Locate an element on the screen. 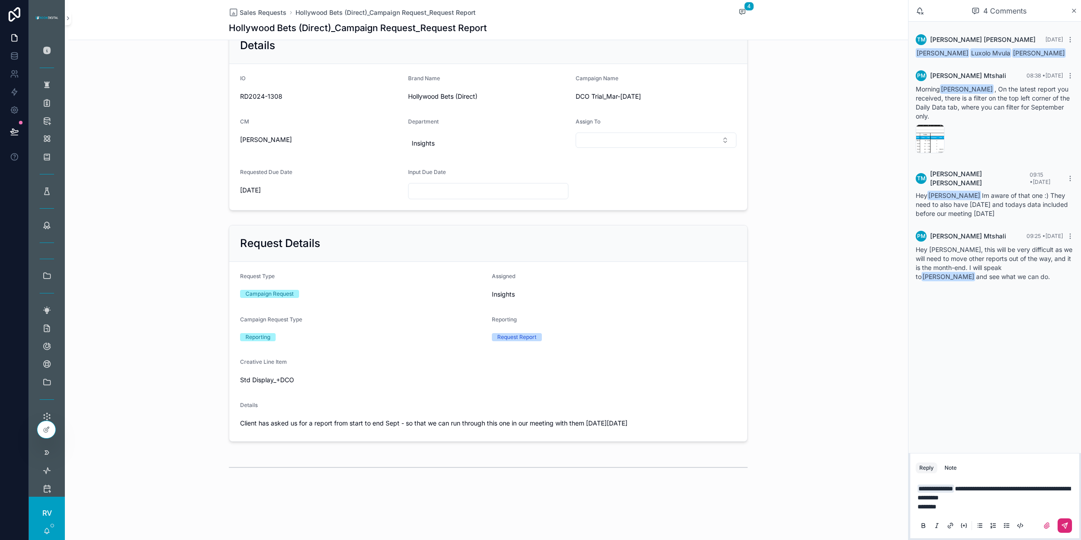 The width and height of the screenshot is (1081, 540). span: RV is located at coordinates (47, 513).